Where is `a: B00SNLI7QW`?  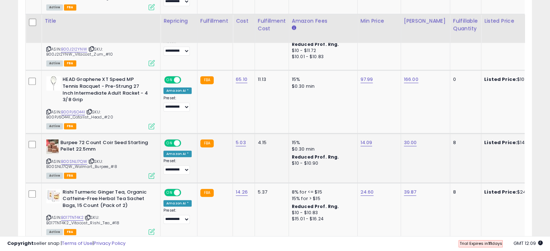
a: B00SNLI7QW is located at coordinates (74, 162).